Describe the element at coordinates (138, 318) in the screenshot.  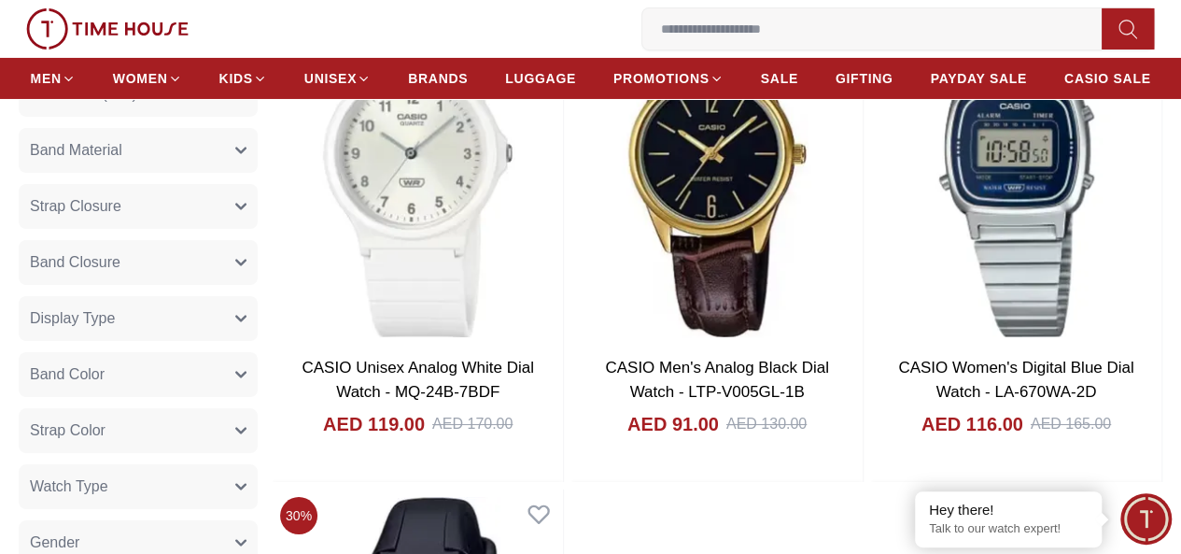
I see `button: Display Type` at that location.